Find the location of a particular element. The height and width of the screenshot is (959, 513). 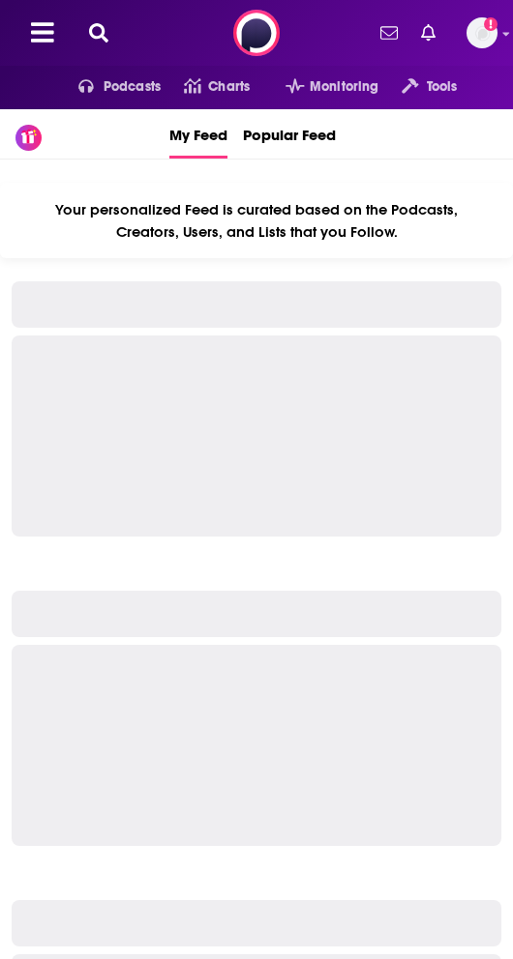

a: My Feed is located at coordinates (198, 133).